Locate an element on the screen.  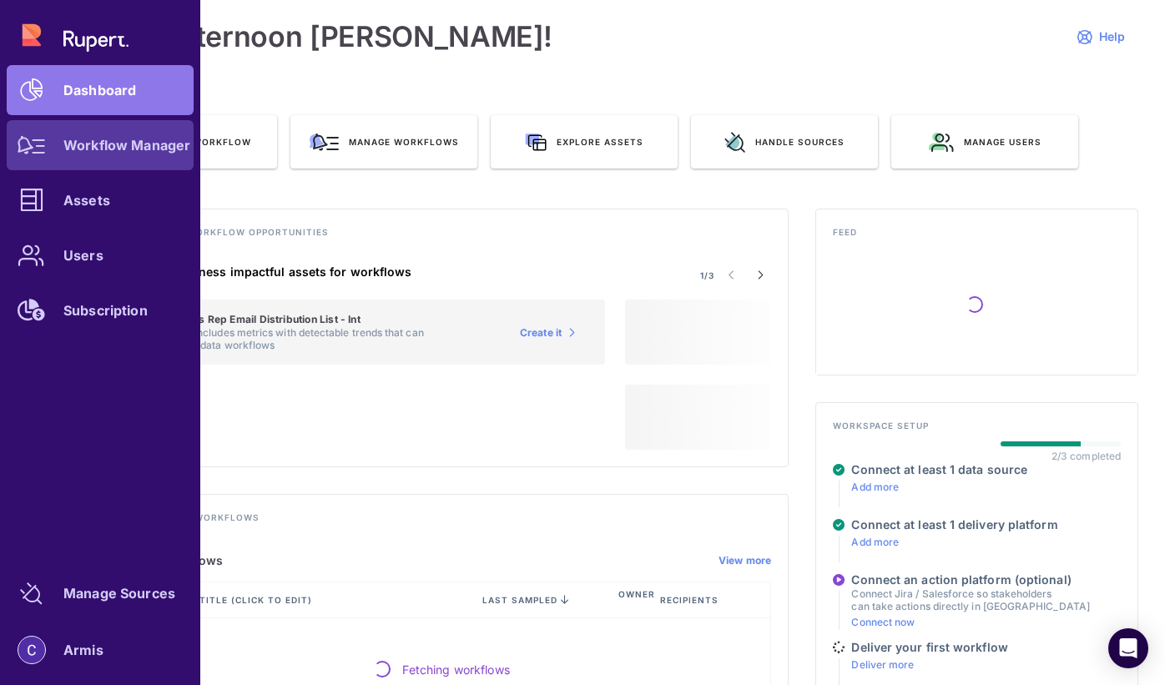
span: Manage users is located at coordinates (1002, 142).